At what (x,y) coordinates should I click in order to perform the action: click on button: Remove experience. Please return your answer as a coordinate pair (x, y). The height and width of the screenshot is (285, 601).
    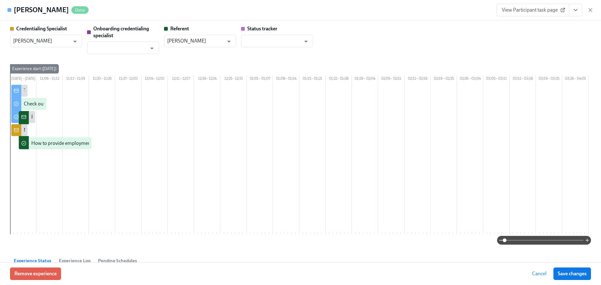
    Looking at the image, I should click on (35, 274).